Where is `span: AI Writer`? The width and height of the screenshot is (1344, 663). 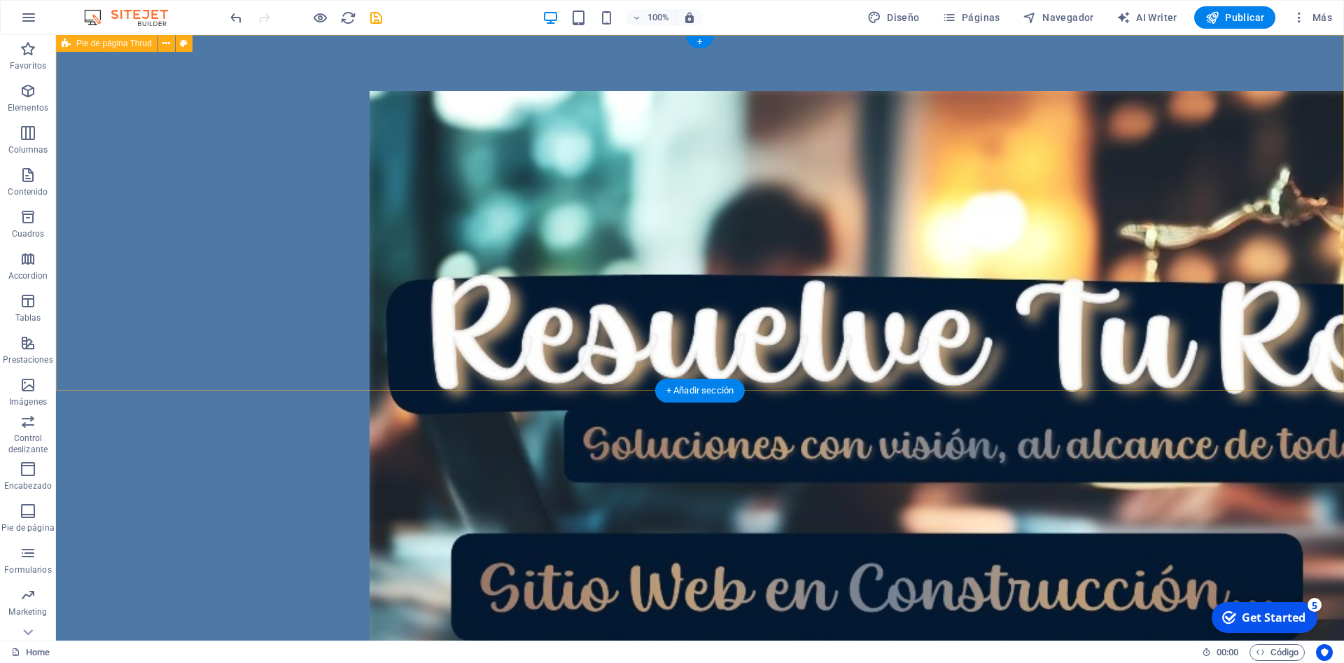 span: AI Writer is located at coordinates (1146, 17).